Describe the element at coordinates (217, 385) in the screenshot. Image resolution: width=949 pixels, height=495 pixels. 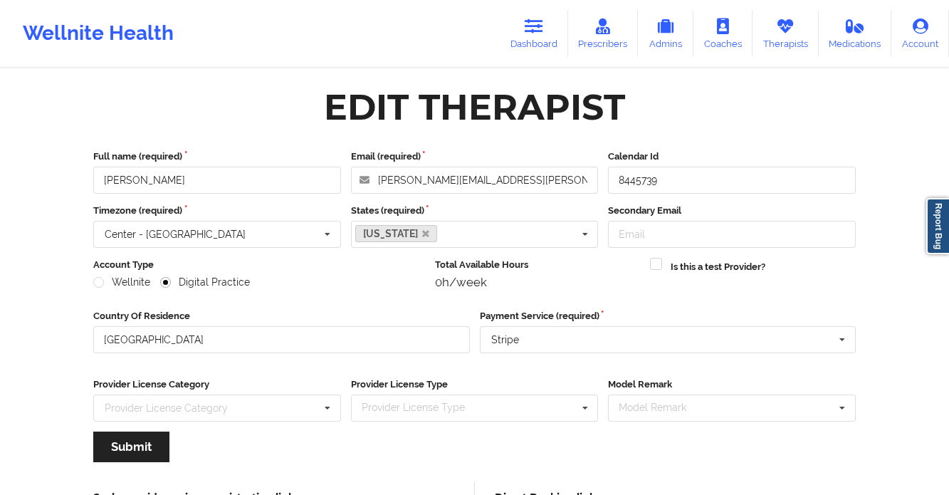
I see `label: Provider License Category` at that location.